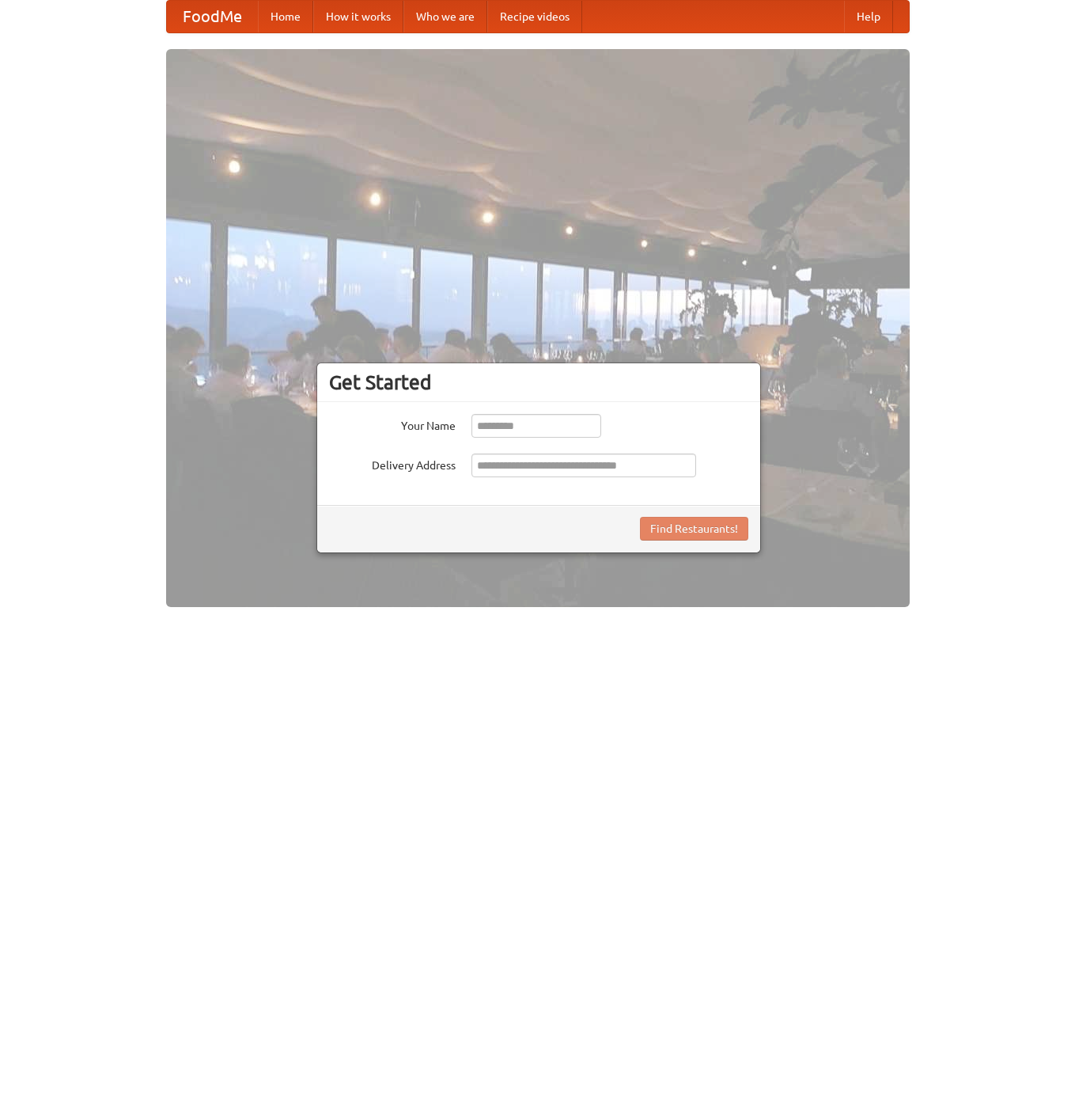 This screenshot has width=1075, height=1120. Describe the element at coordinates (392, 463) in the screenshot. I see `label: Delivery Address` at that location.